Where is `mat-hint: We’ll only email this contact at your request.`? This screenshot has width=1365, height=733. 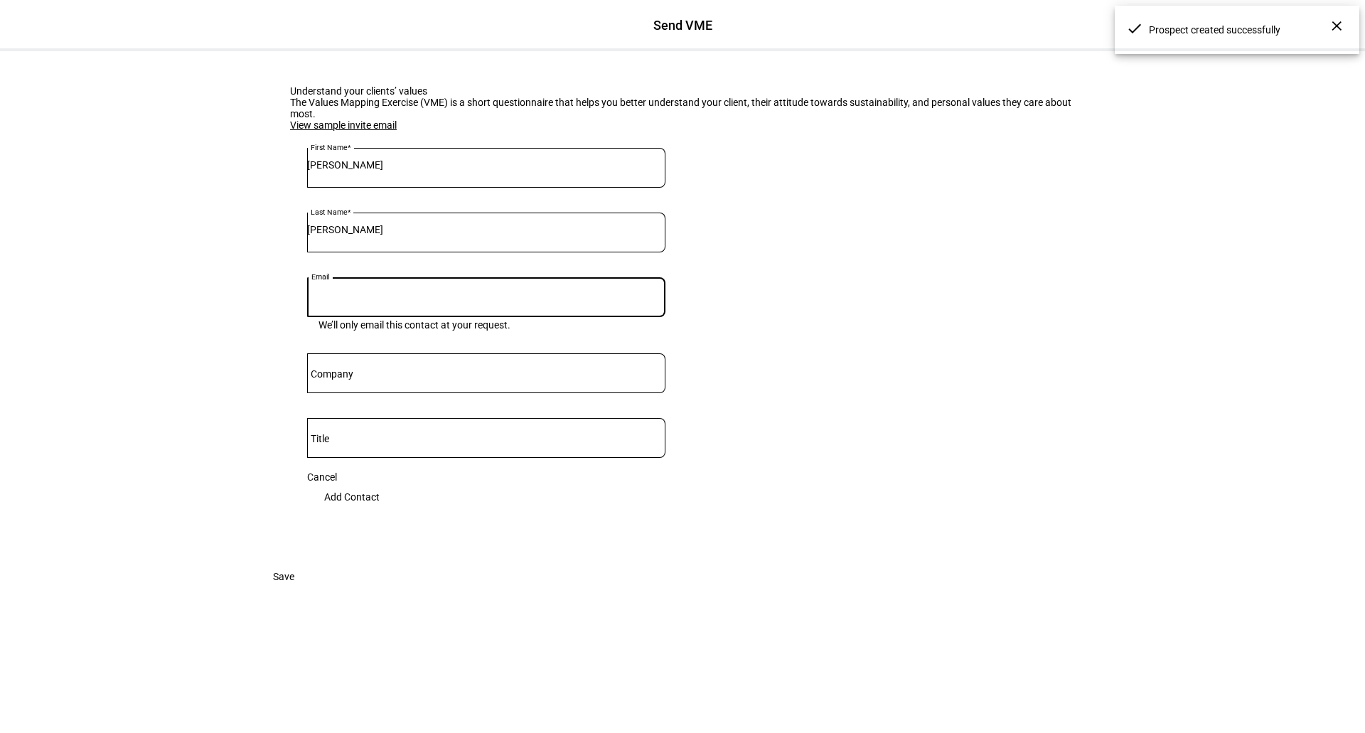
mat-hint: We’ll only email this contact at your request. is located at coordinates (414, 323).